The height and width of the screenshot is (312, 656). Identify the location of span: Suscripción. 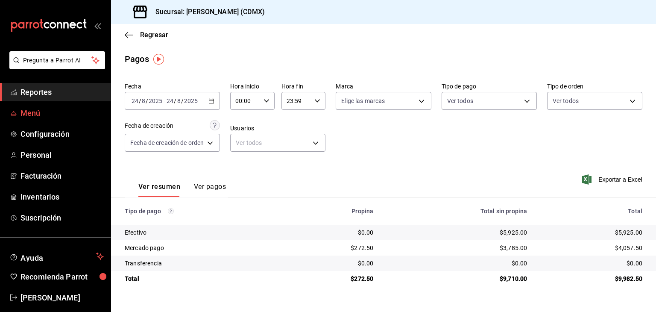
(62, 217).